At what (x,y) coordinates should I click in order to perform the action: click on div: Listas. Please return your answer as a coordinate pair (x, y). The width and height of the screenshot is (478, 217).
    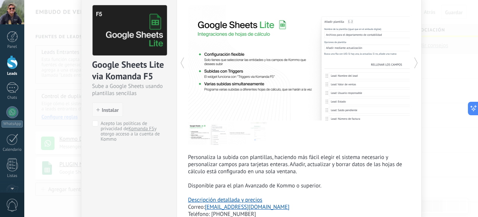
    Looking at the image, I should click on (12, 176).